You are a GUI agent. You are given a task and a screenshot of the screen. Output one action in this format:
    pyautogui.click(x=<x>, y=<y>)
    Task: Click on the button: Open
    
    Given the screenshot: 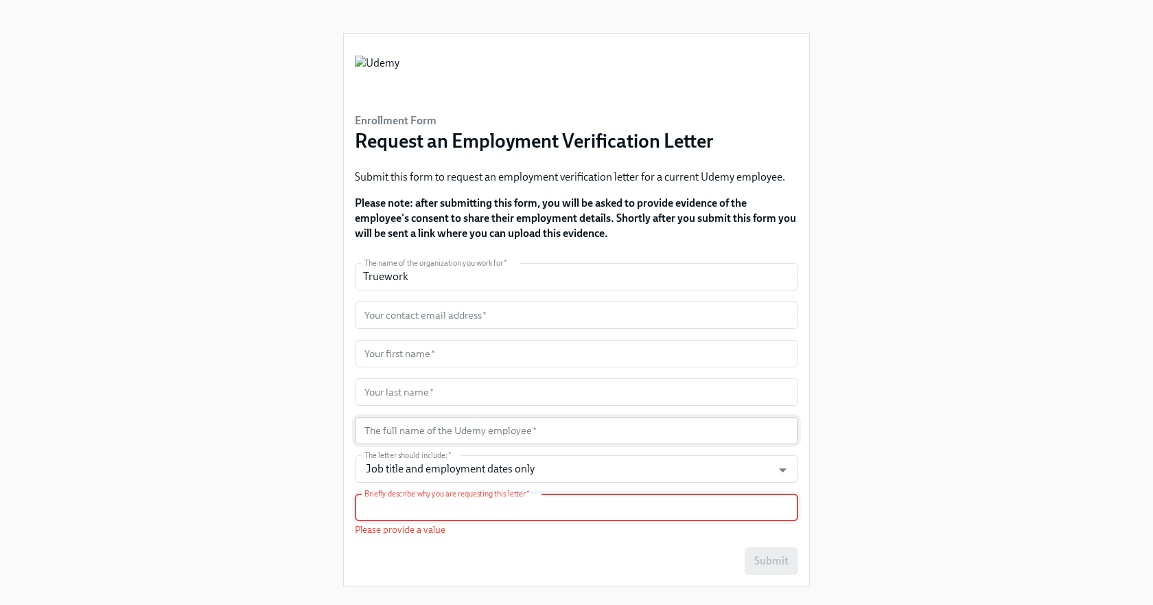 What is the action you would take?
    pyautogui.click(x=783, y=470)
    